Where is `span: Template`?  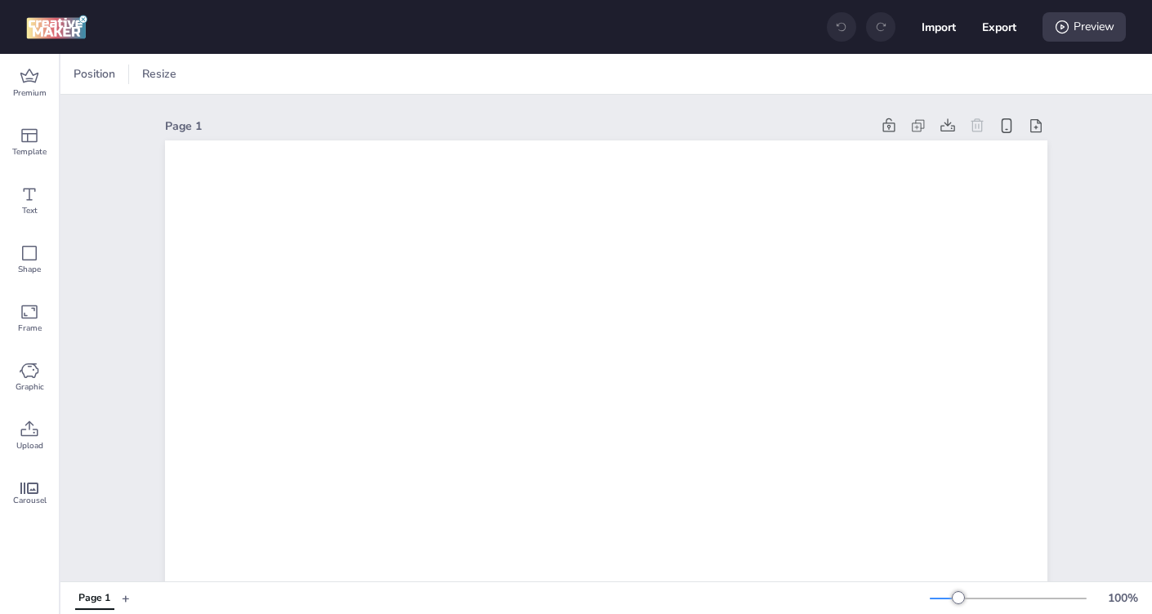
span: Template is located at coordinates (29, 152).